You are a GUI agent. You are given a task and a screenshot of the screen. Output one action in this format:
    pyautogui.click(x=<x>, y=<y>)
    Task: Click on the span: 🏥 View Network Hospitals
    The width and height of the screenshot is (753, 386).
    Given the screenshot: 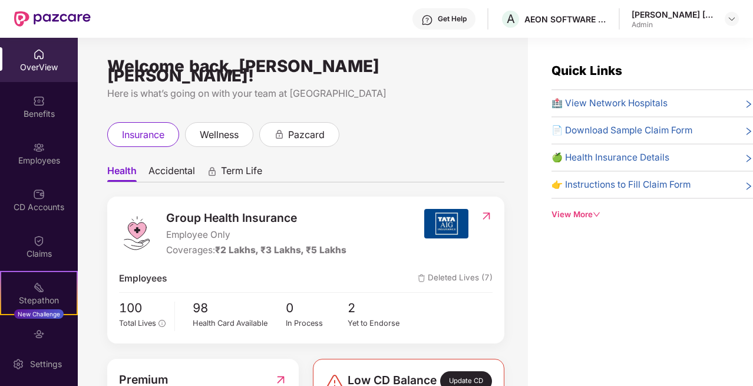 What is the action you would take?
    pyautogui.click(x=610, y=103)
    